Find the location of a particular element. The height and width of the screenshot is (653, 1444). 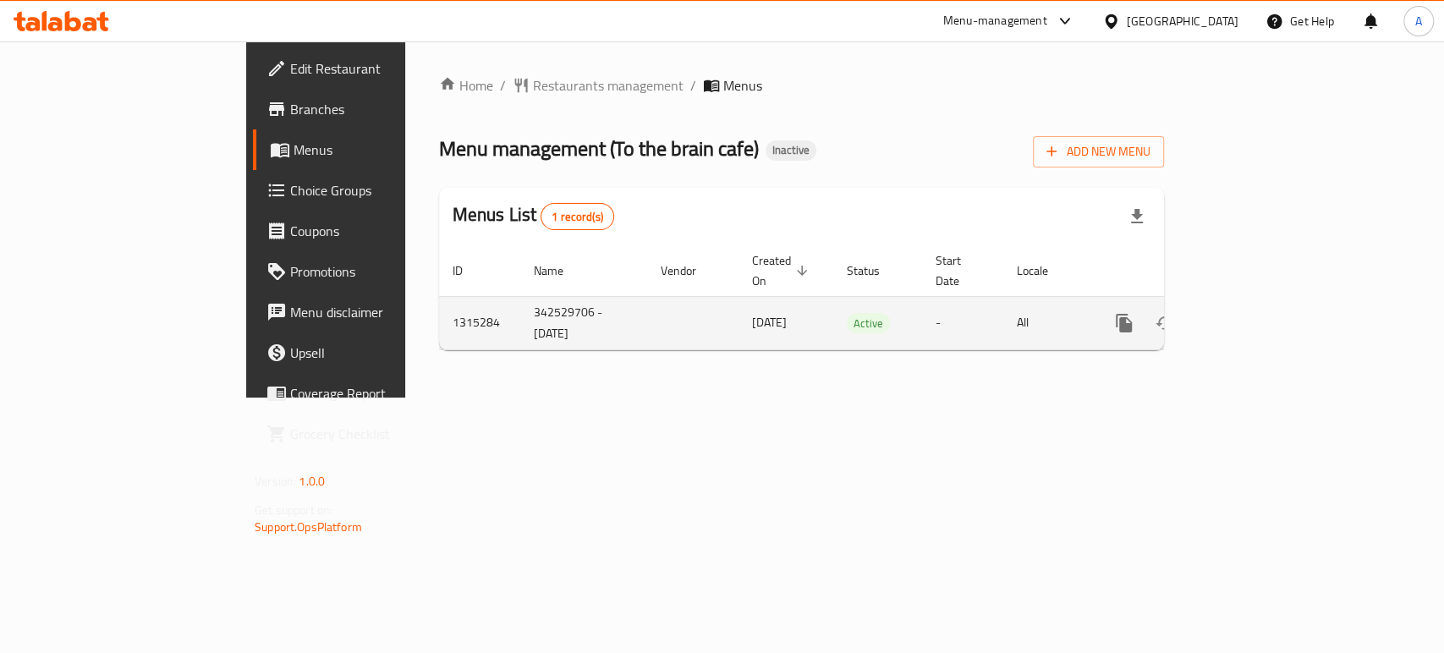

div: Export file is located at coordinates (1137, 217).